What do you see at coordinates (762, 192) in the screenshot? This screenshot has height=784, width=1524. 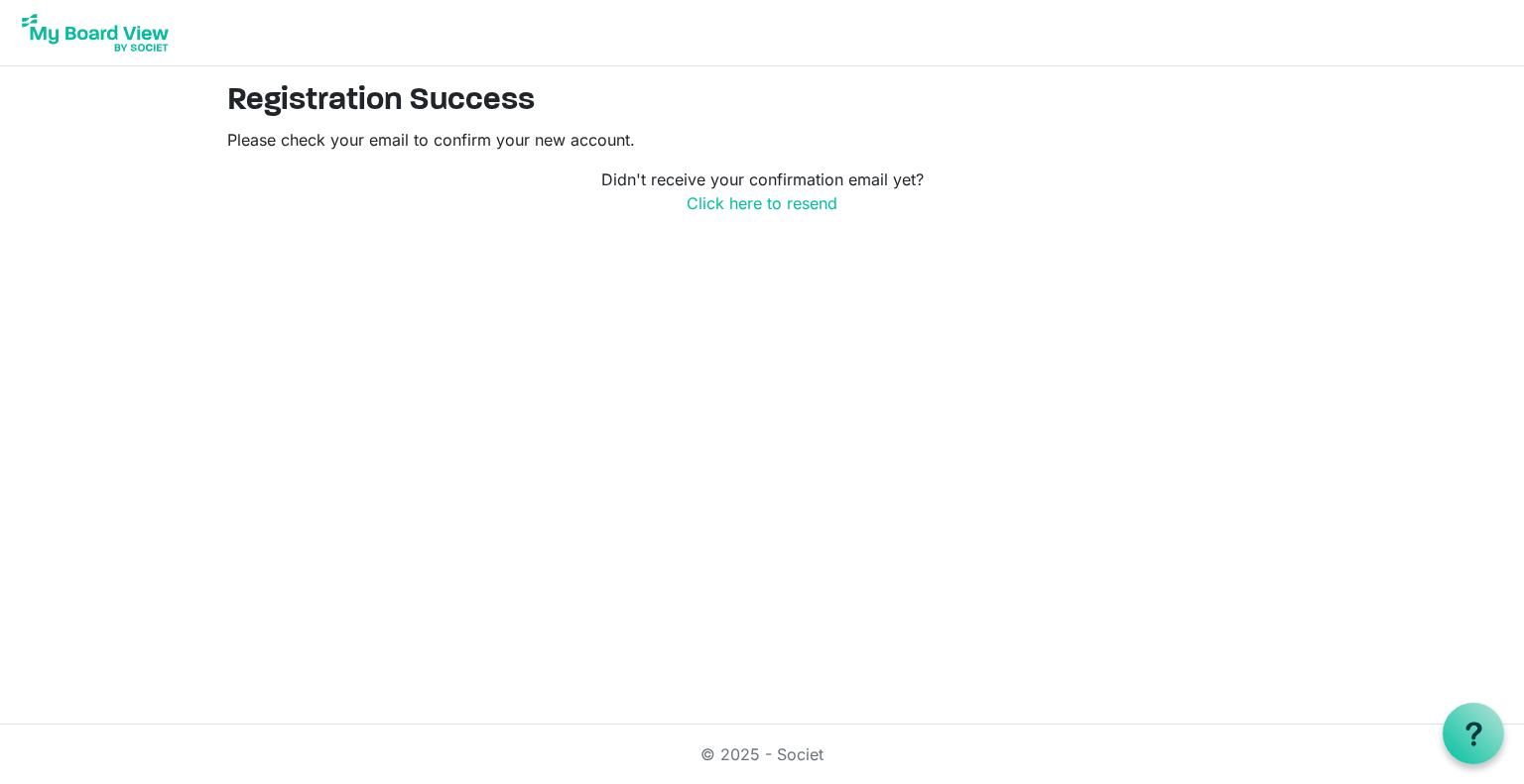 I see `p: Didn't receive your confirmation email yet?` at bounding box center [762, 192].